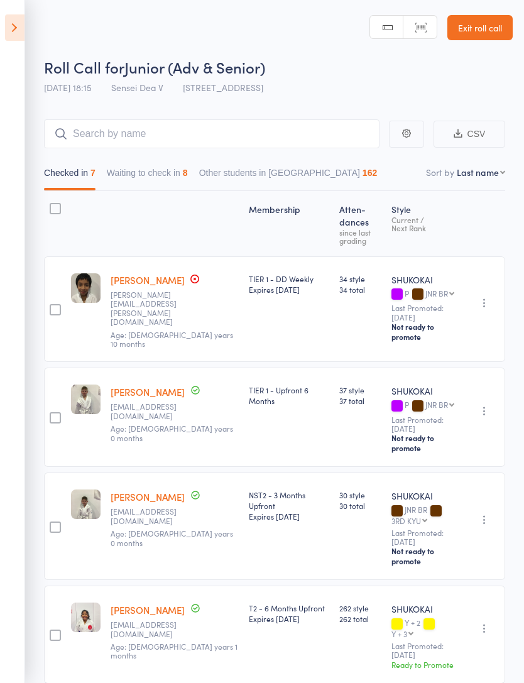 This screenshot has height=683, width=524. Describe the element at coordinates (423, 224) in the screenshot. I see `div: Current / Next Rank` at that location.